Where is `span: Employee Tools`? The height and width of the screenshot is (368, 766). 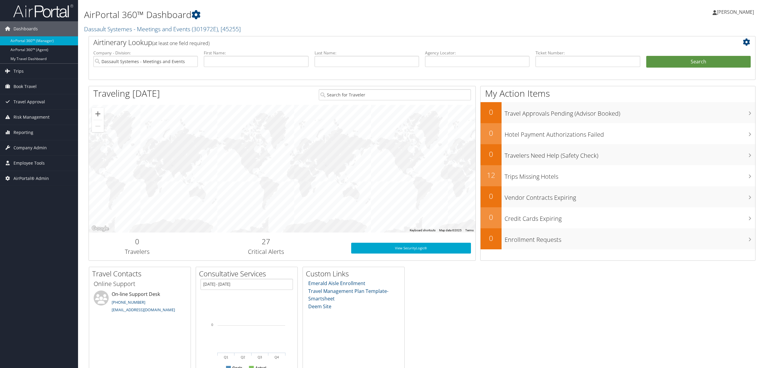
span: Employee Tools is located at coordinates (29, 163).